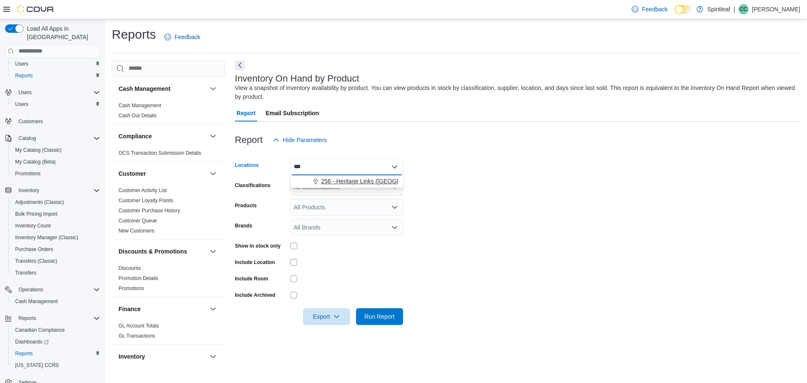 Image resolution: width=807 pixels, height=383 pixels. What do you see at coordinates (137, 336) in the screenshot?
I see `span: GL Transactions` at bounding box center [137, 336].